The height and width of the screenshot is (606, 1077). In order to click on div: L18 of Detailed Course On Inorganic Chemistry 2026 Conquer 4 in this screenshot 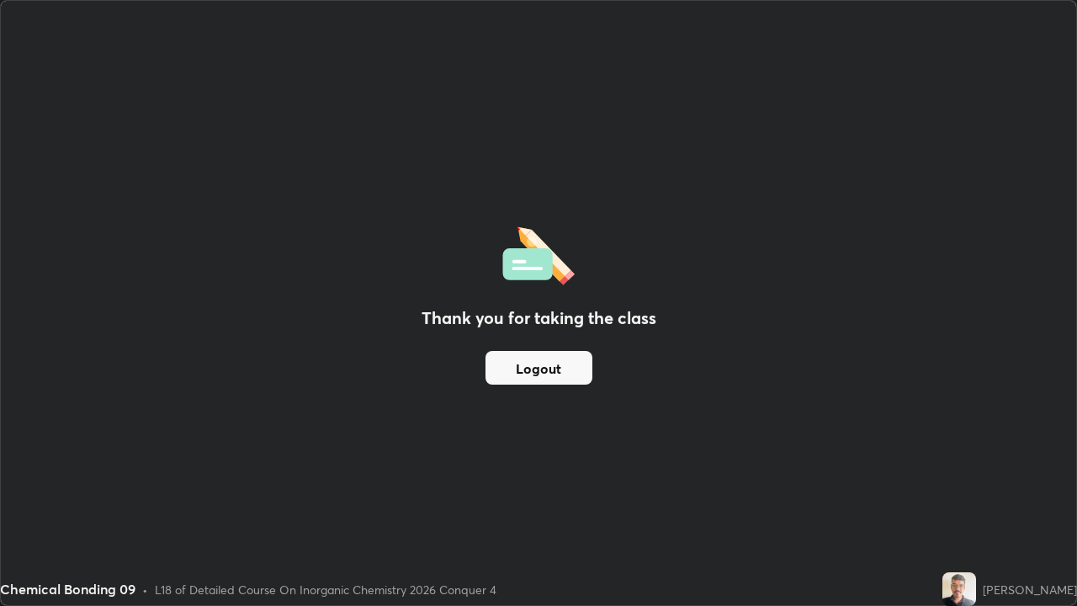, I will do `click(326, 589)`.